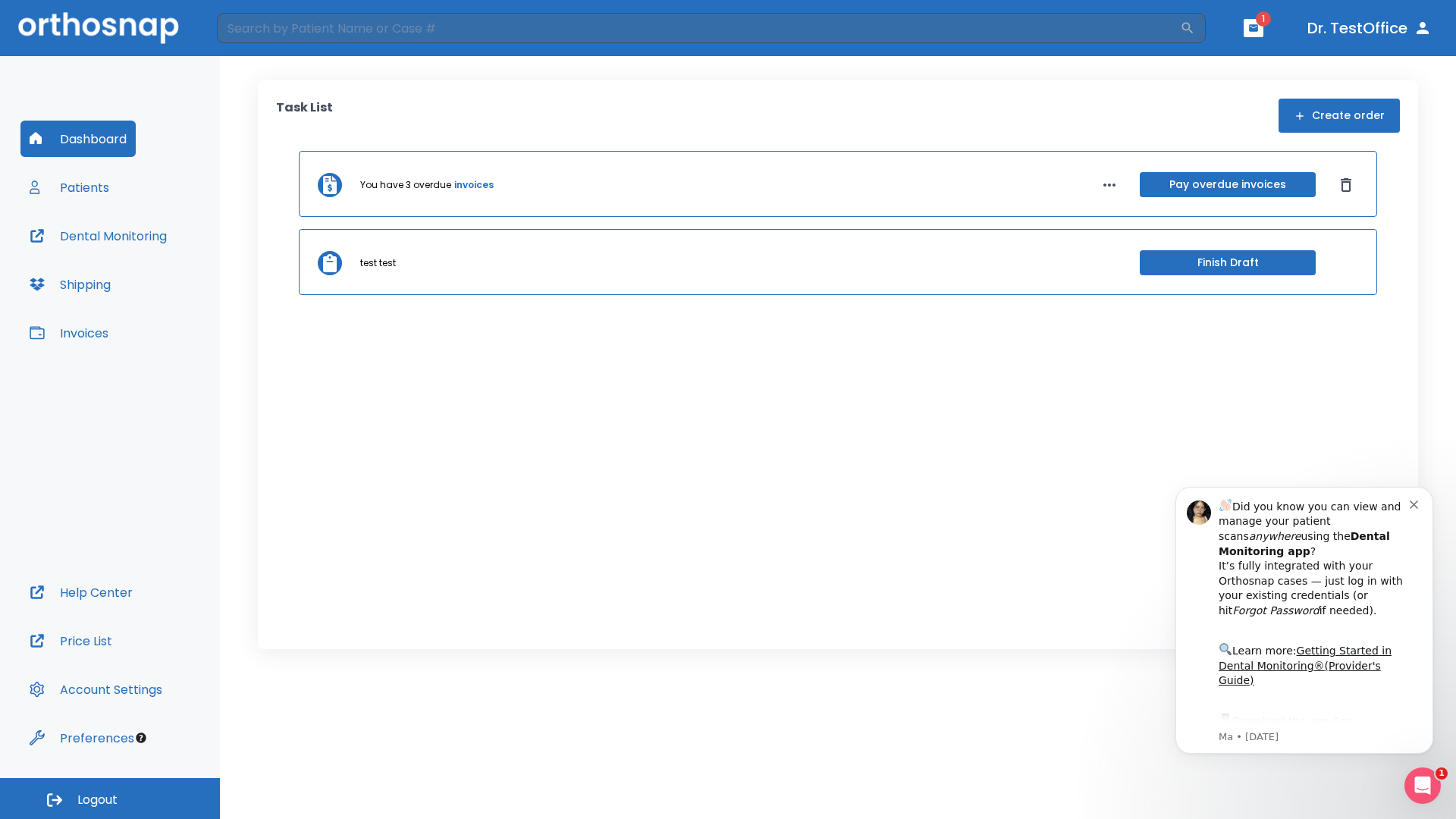  Describe the element at coordinates (70, 285) in the screenshot. I see `button: Shipping` at that location.